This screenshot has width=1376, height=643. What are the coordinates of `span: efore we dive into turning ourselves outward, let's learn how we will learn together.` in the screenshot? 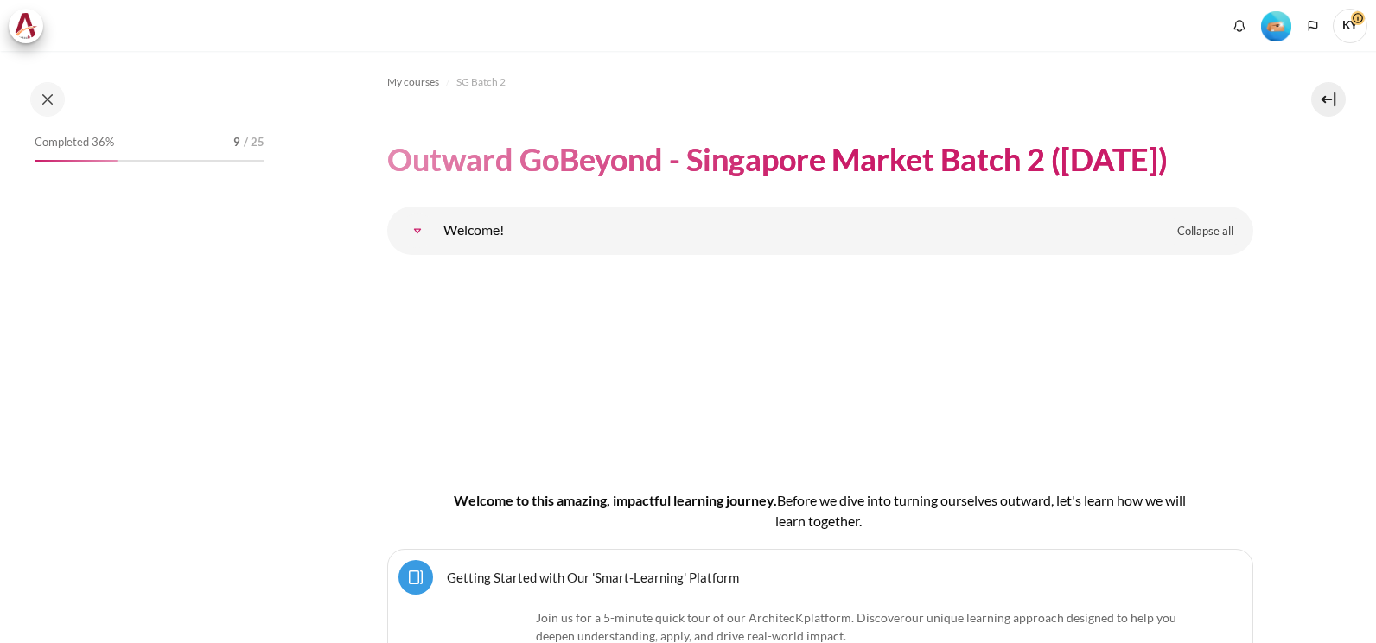 It's located at (980, 510).